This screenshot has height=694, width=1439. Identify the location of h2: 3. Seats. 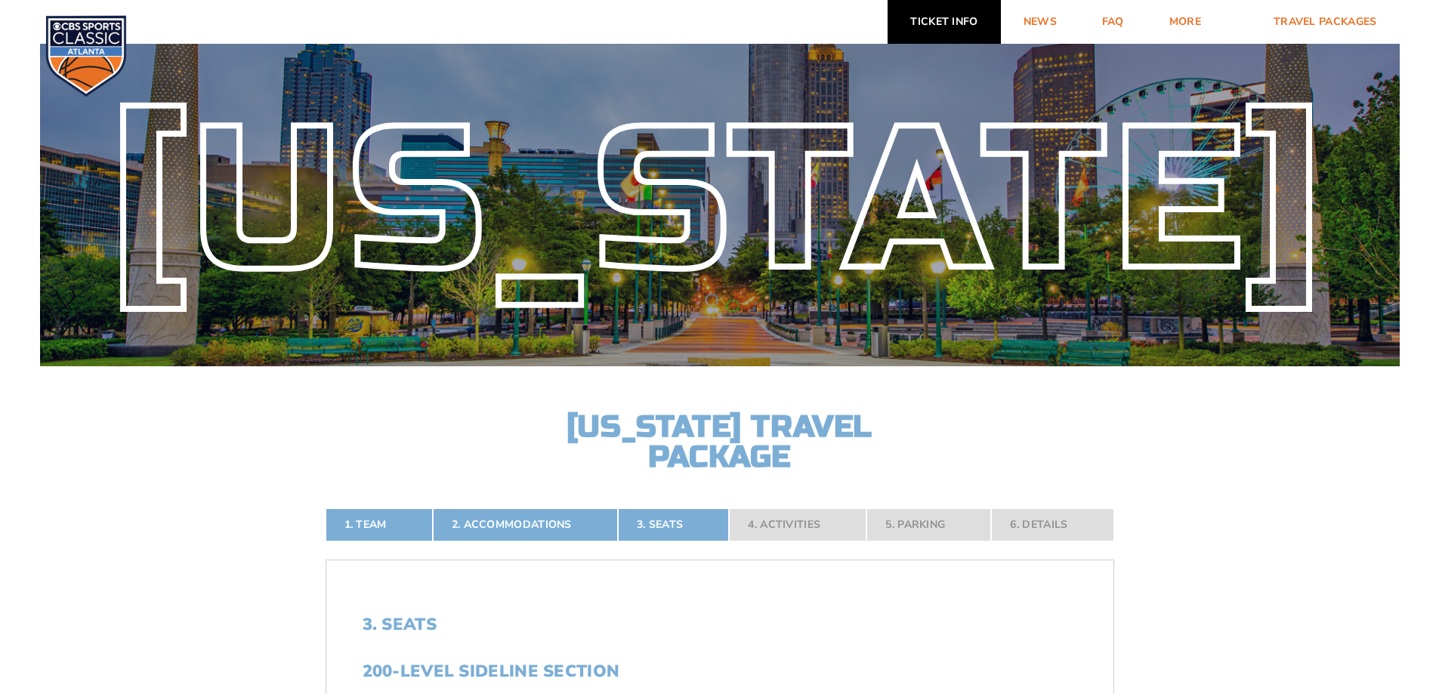
(720, 625).